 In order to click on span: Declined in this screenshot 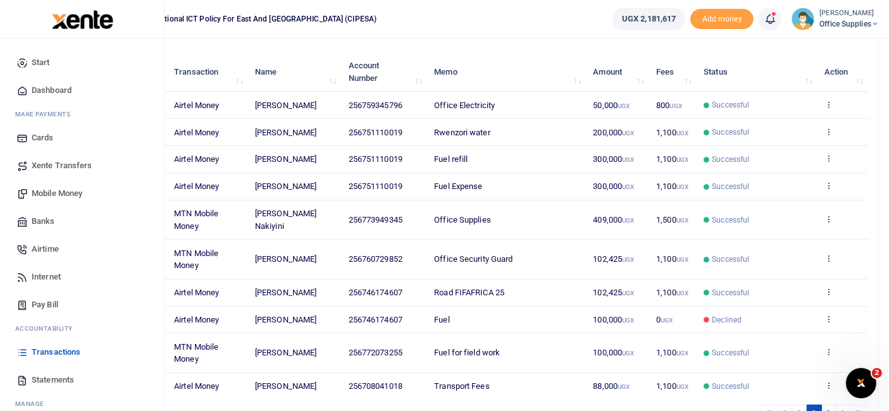, I will do `click(727, 320)`.